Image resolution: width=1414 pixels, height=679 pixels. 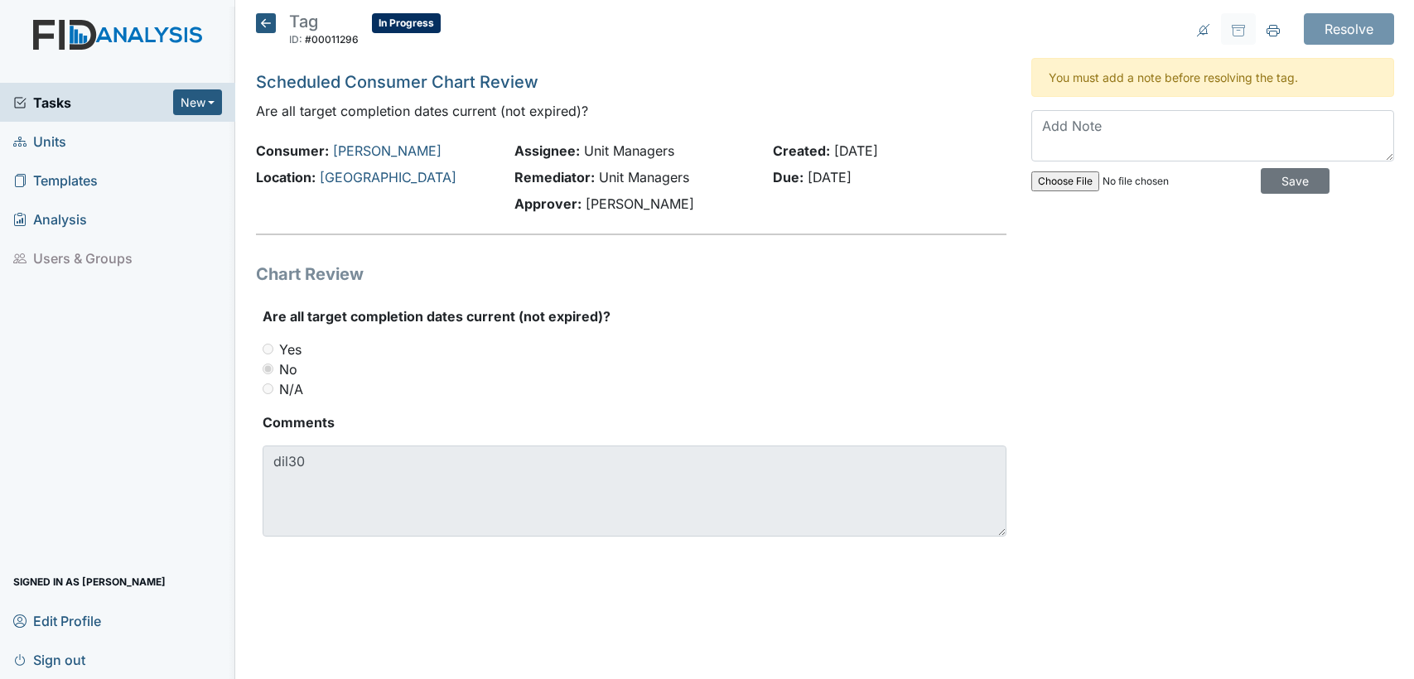 I want to click on span: Edit Profile, so click(x=57, y=620).